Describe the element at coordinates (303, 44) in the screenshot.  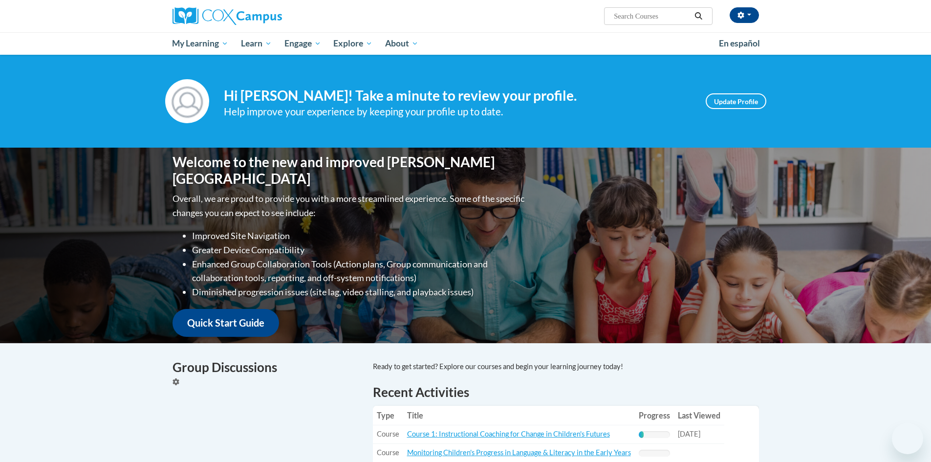
I see `span: Engage` at that location.